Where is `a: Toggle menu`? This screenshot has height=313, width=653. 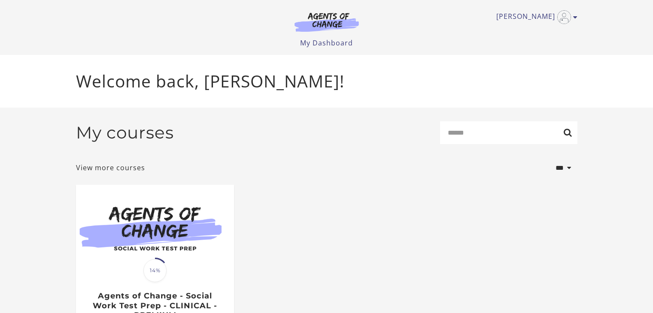 a: Toggle menu is located at coordinates (534, 17).